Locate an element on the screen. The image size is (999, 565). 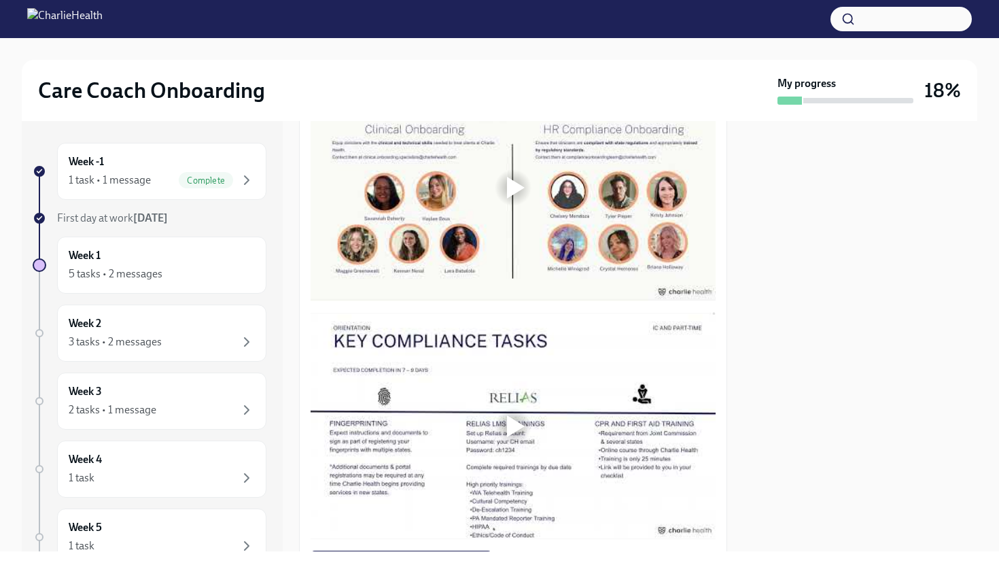
span: First day at work is located at coordinates (112, 217).